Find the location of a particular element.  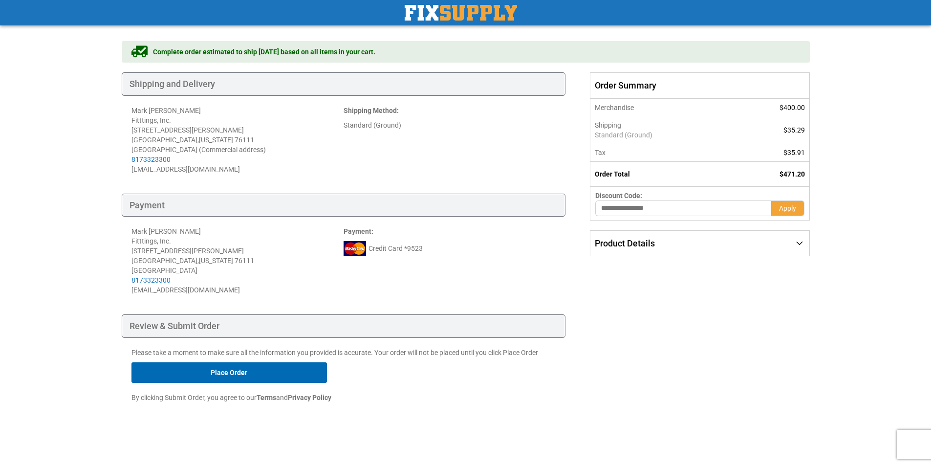

div: Credit Card *9523 is located at coordinates (449, 248).